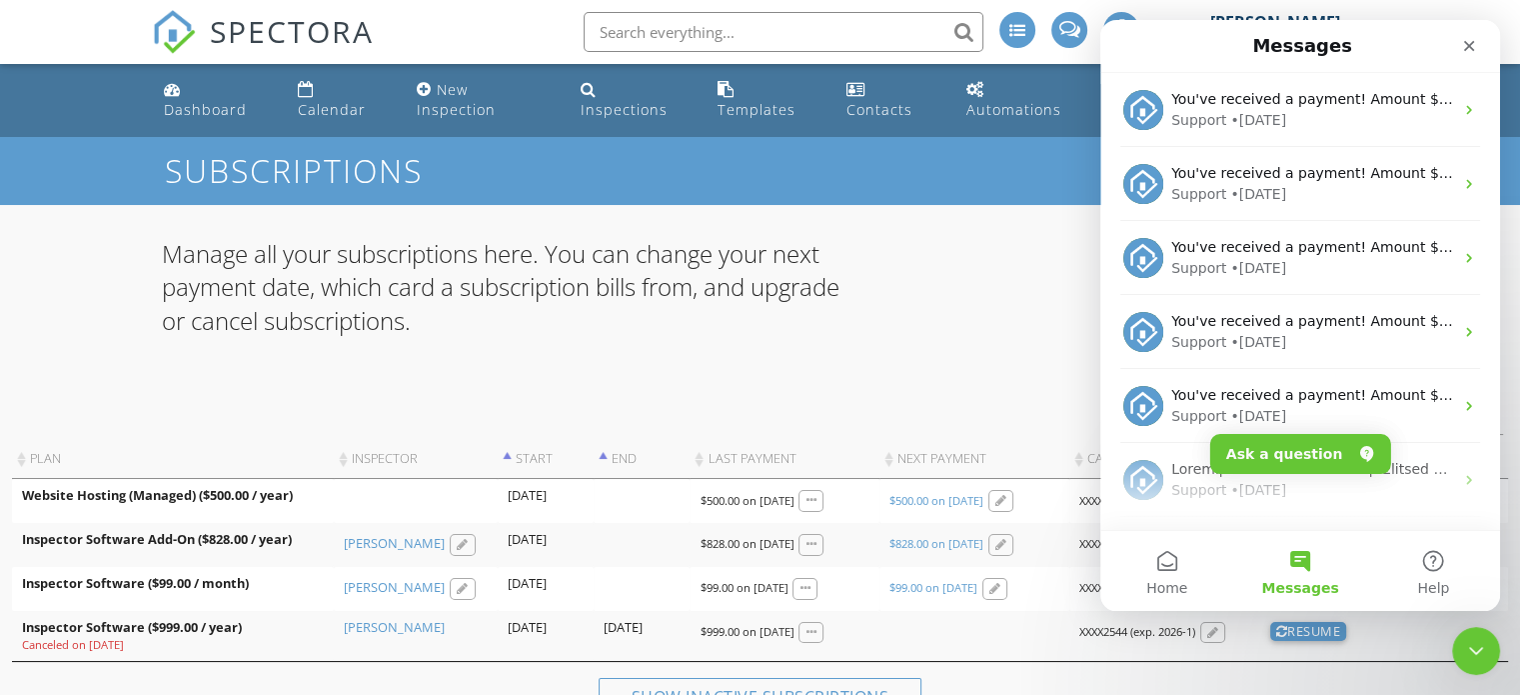 This screenshot has height=695, width=1520. What do you see at coordinates (624, 109) in the screenshot?
I see `div: Inspections` at bounding box center [624, 109].